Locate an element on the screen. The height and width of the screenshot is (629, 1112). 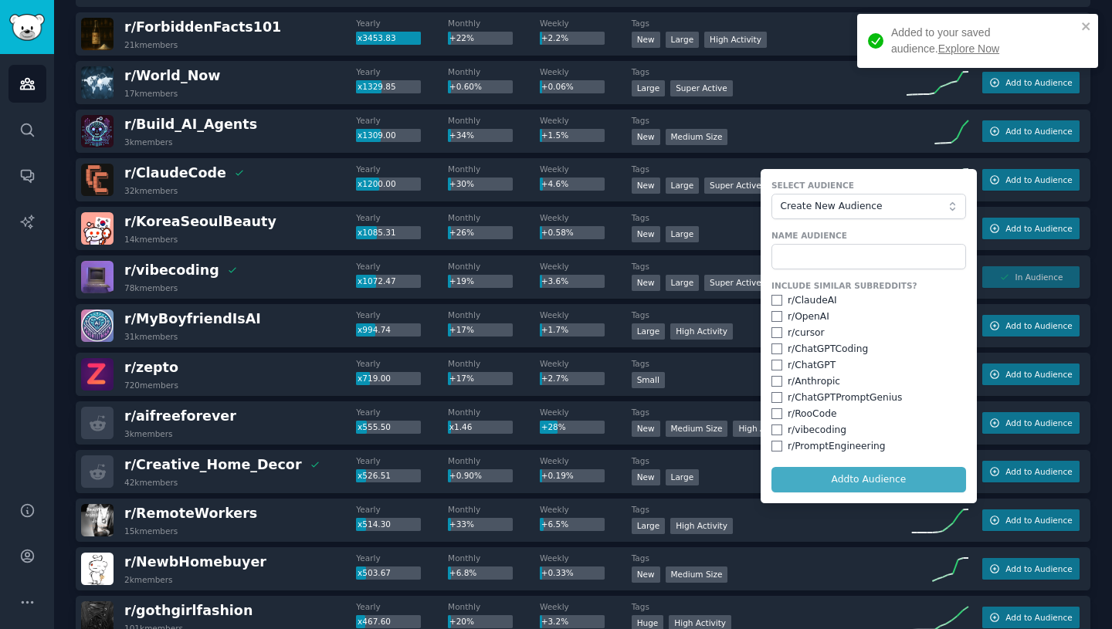
span: Create New Audience is located at coordinates (864, 207).